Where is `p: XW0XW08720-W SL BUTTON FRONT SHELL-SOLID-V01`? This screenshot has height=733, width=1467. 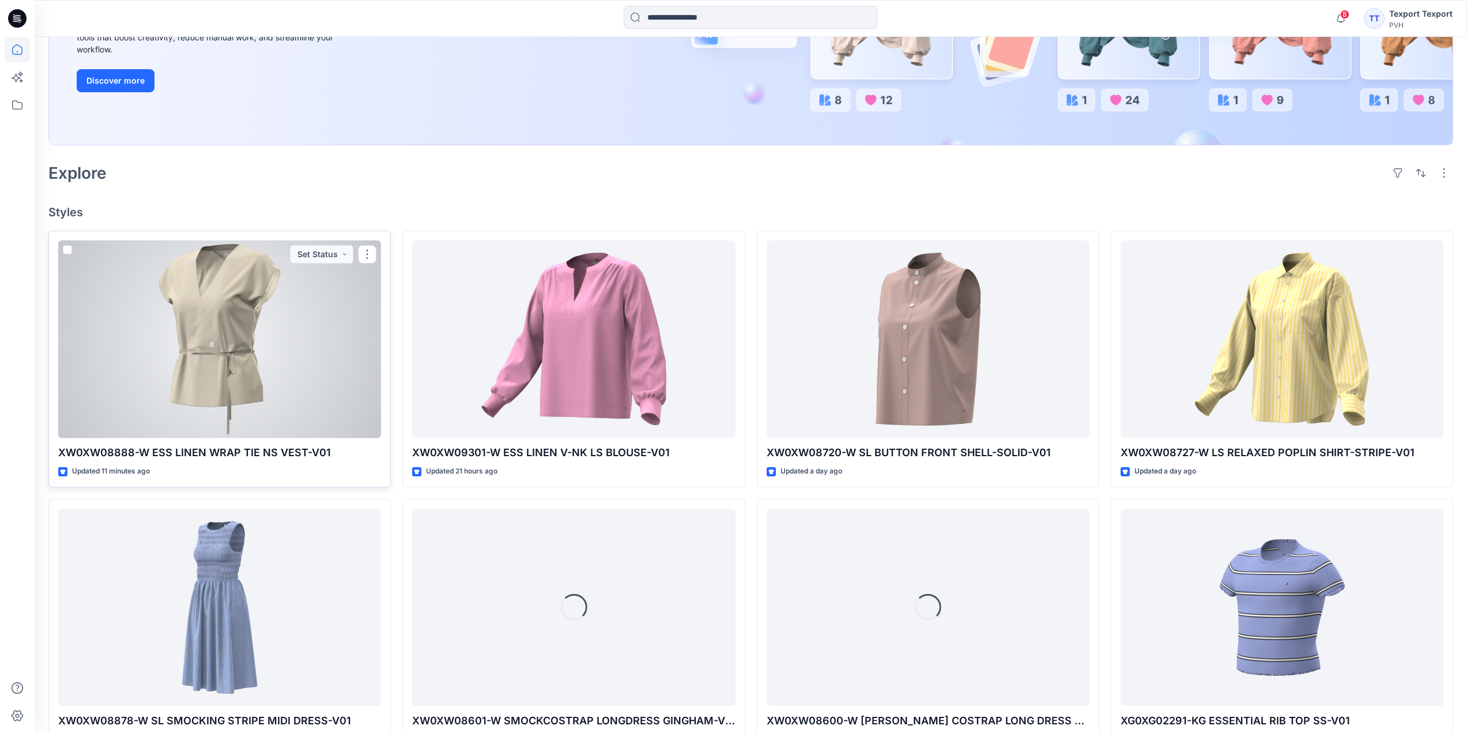
p: XW0XW08720-W SL BUTTON FRONT SHELL-SOLID-V01 is located at coordinates (928, 453).